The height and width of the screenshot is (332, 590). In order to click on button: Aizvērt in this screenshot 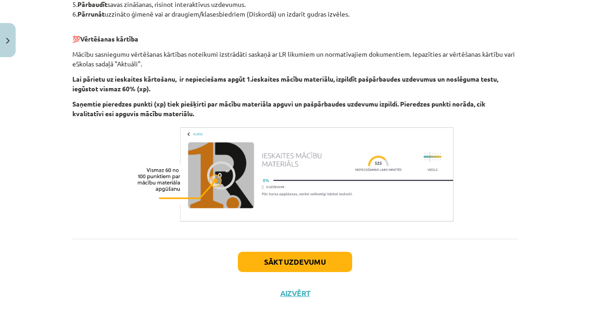, I will do `click(295, 293)`.